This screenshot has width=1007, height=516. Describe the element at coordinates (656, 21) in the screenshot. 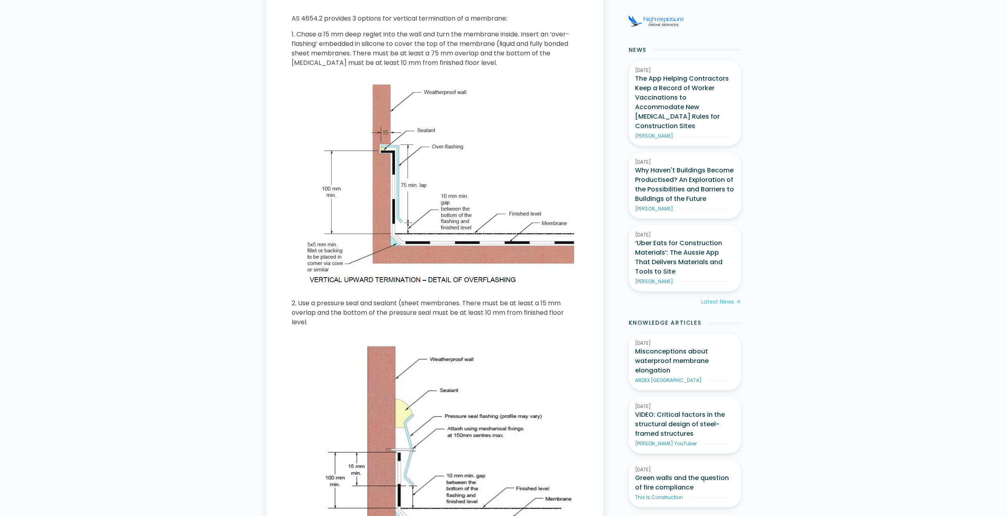

I see `img: High Exposure` at that location.